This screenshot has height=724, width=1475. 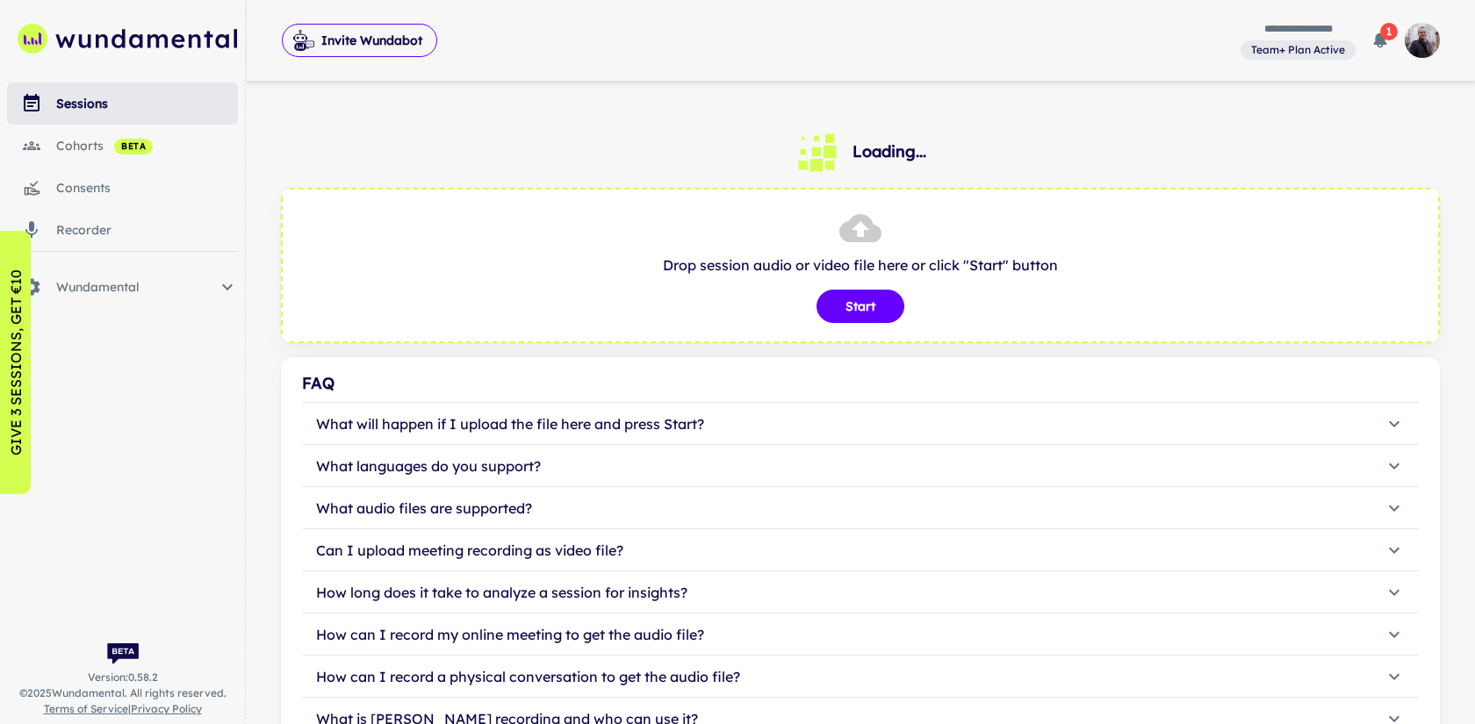 I want to click on p: How can I record my online meeting to get the audio file?, so click(x=510, y=635).